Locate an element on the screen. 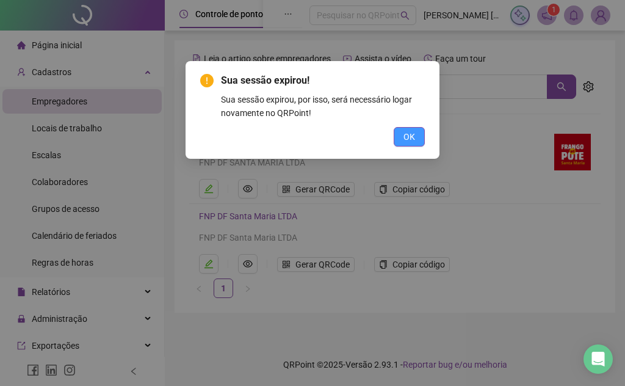 This screenshot has width=625, height=386. span: OK is located at coordinates (409, 137).